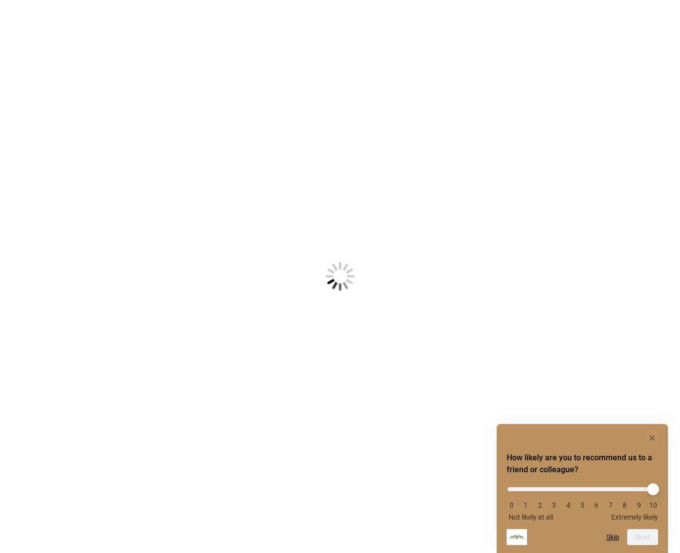 The height and width of the screenshot is (553, 680). What do you see at coordinates (624, 505) in the screenshot?
I see `li: 8` at bounding box center [624, 505].